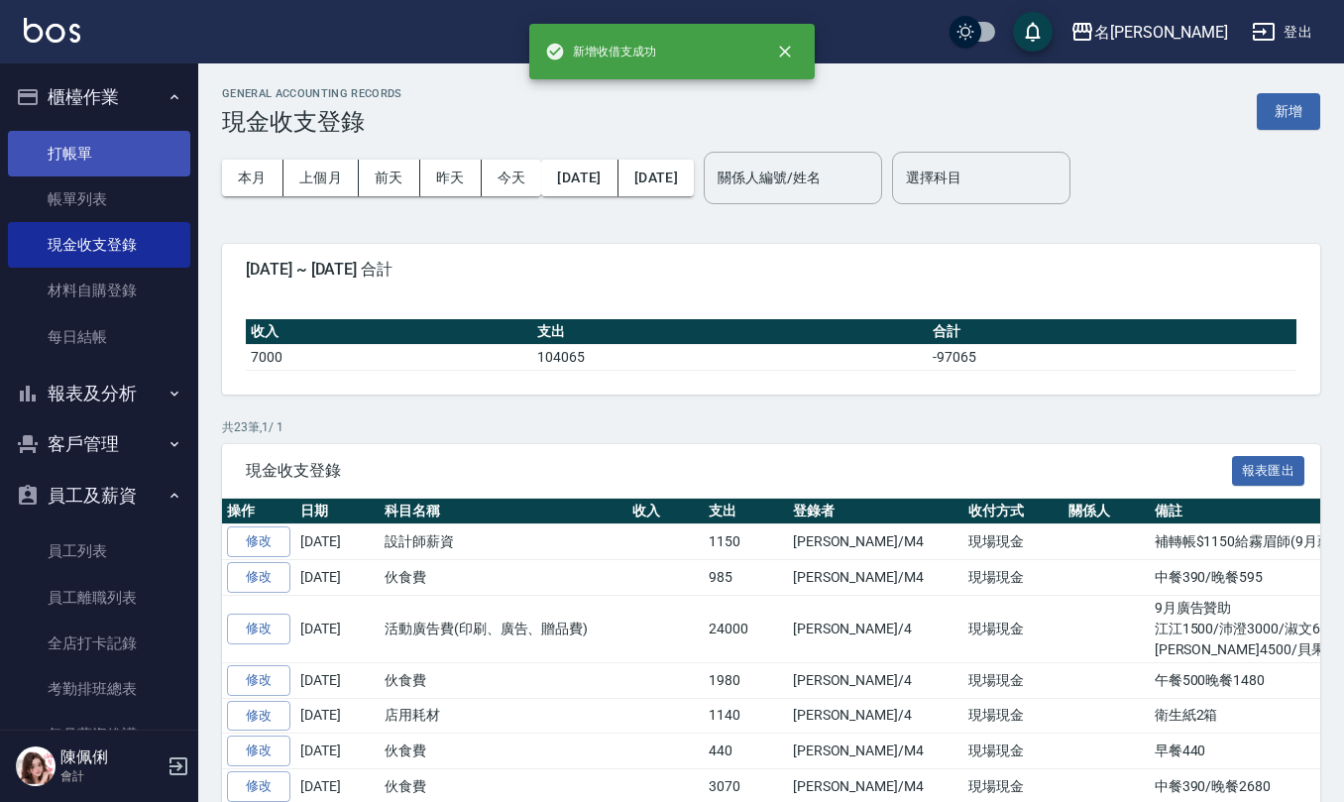 Image resolution: width=1344 pixels, height=802 pixels. I want to click on button: save, so click(1033, 32).